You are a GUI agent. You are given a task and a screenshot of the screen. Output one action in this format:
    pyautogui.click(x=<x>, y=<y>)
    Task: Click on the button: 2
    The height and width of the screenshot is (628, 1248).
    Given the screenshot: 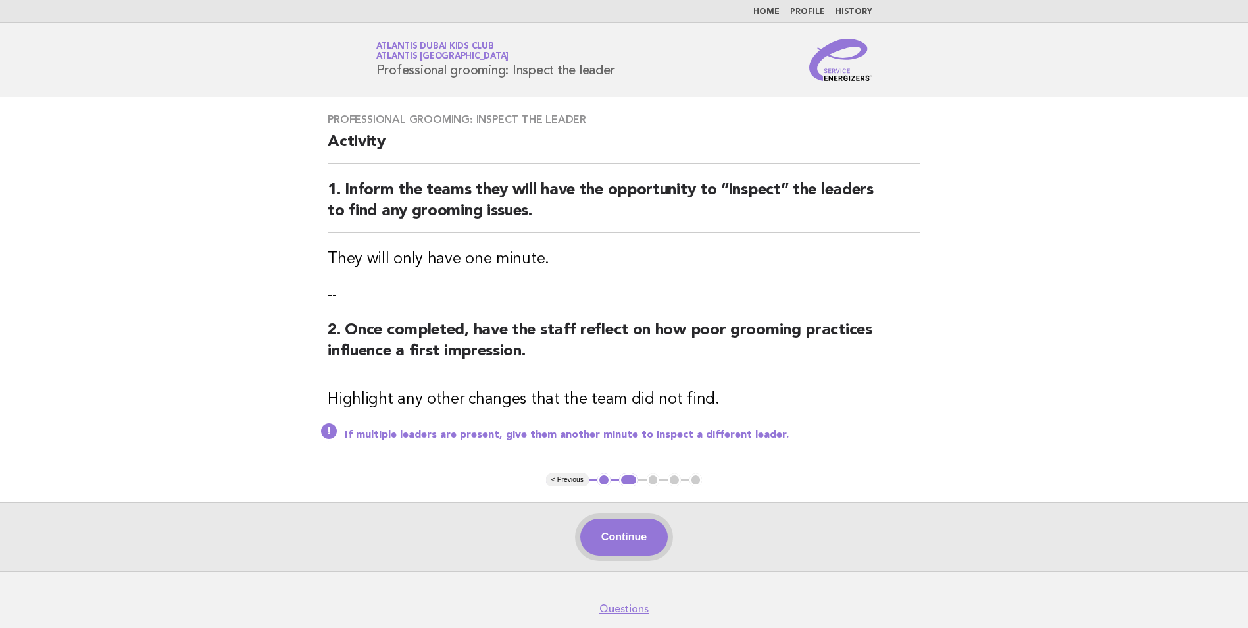 What is the action you would take?
    pyautogui.click(x=628, y=480)
    